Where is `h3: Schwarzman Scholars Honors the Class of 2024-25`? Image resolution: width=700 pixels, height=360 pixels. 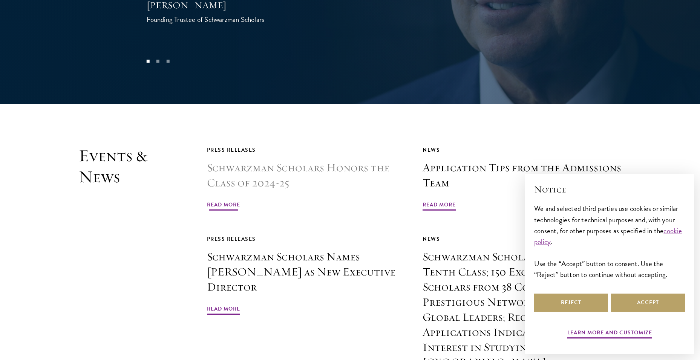 h3: Schwarzman Scholars Honors the Class of 2024-25 is located at coordinates (306, 175).